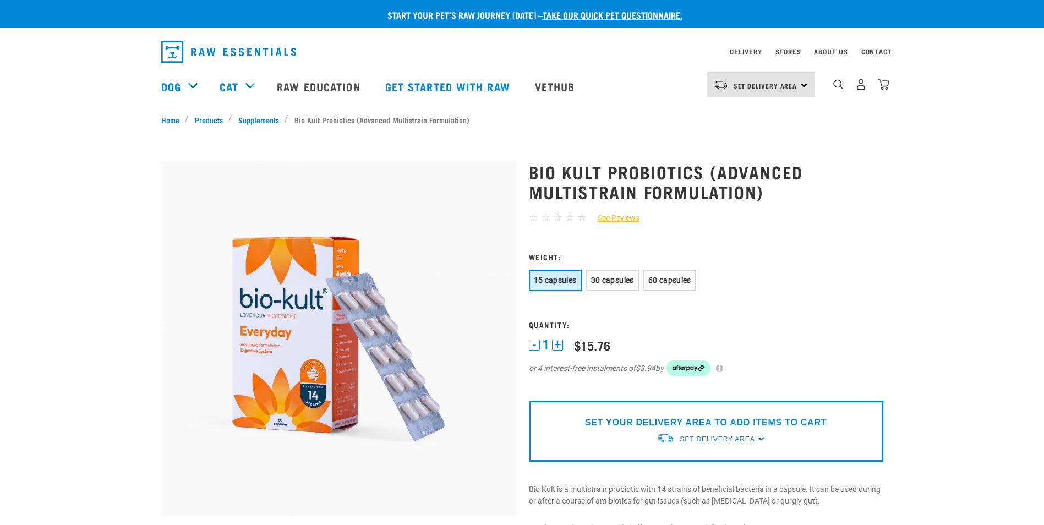 The width and height of the screenshot is (1044, 525). Describe the element at coordinates (706, 423) in the screenshot. I see `p: SET YOUR DELIVERY AREA TO ADD ITEMS TO CART` at that location.